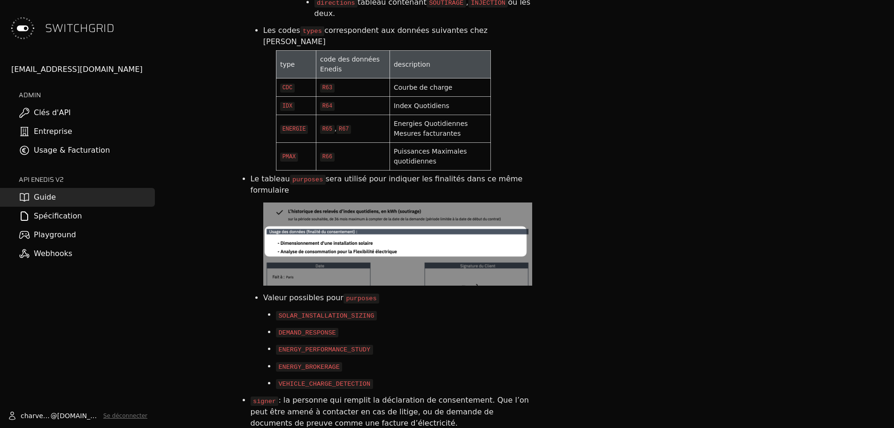  What do you see at coordinates (289, 157) in the screenshot?
I see `code: PMAX` at bounding box center [289, 157].